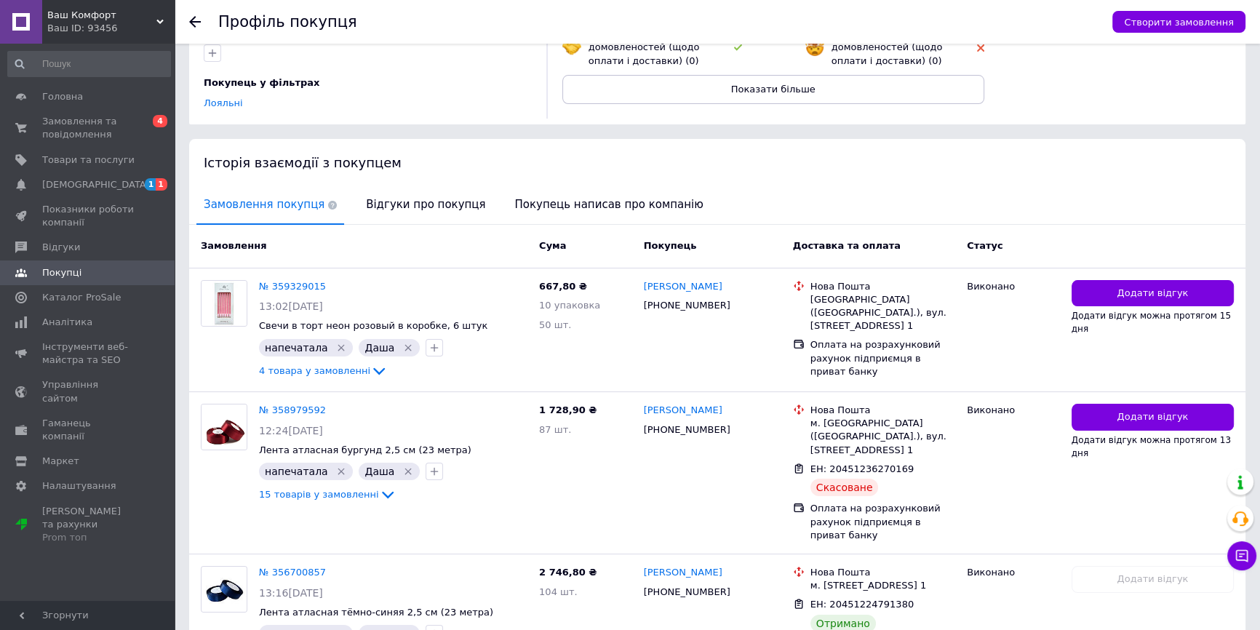 The width and height of the screenshot is (1260, 630). What do you see at coordinates (111, 28) in the screenshot?
I see `div: Ваш ID: 93456` at bounding box center [111, 28].